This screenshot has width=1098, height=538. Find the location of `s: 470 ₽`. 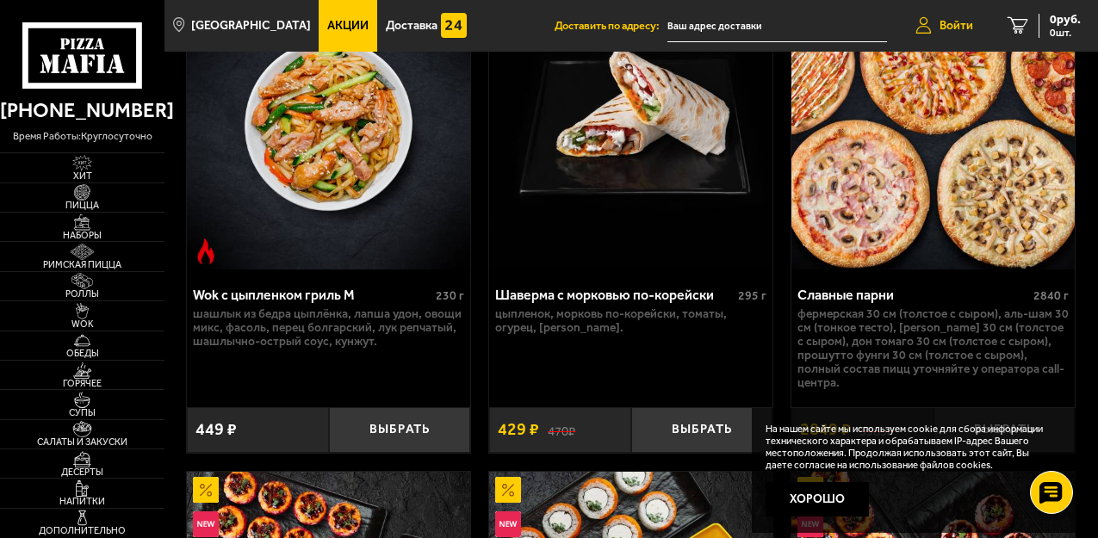

s: 470 ₽ is located at coordinates (562, 430).